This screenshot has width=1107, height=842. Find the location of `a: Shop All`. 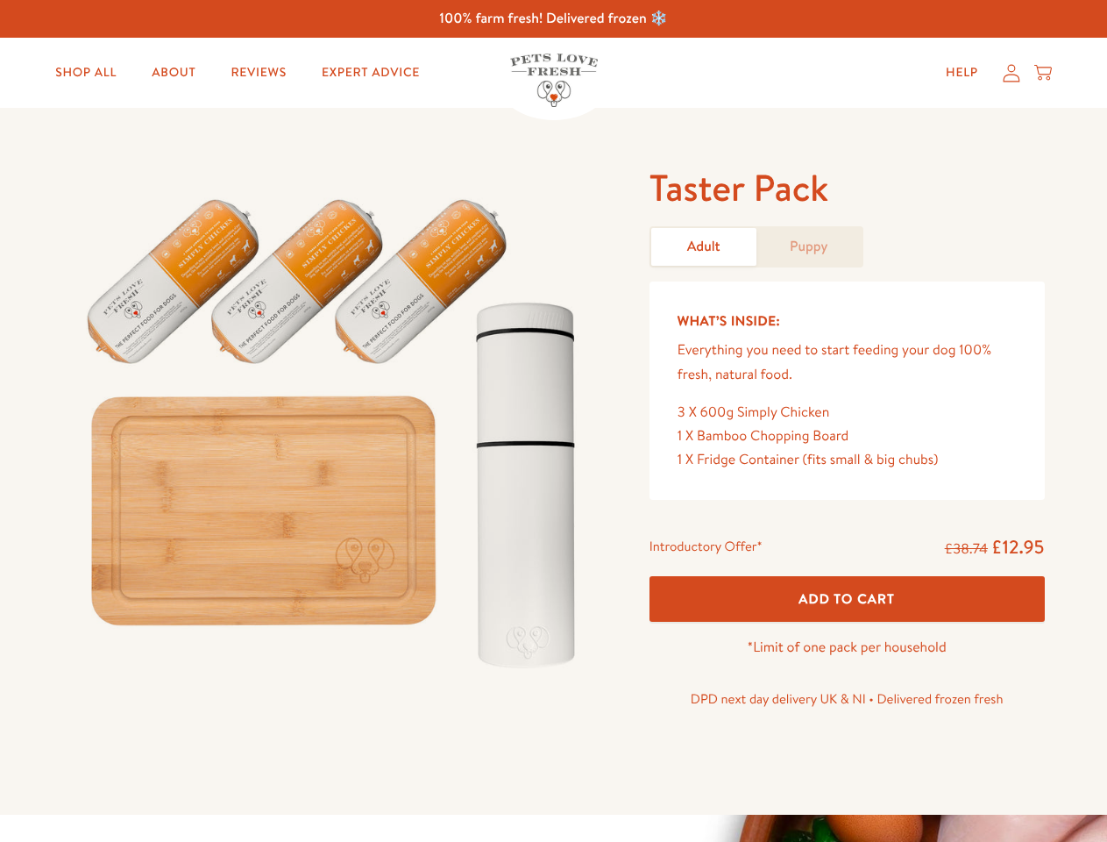

a: Shop All is located at coordinates (86, 73).